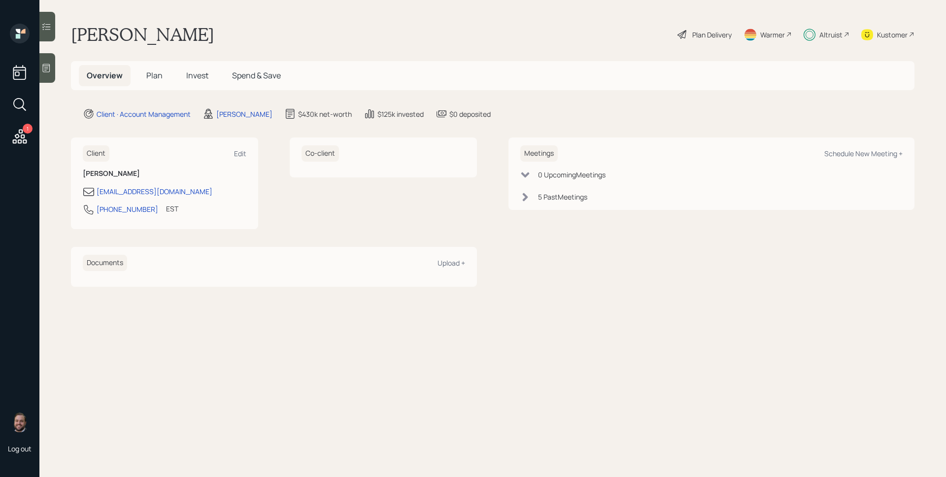 The width and height of the screenshot is (946, 477). I want to click on div: 0 Upcoming Meeting s, so click(572, 175).